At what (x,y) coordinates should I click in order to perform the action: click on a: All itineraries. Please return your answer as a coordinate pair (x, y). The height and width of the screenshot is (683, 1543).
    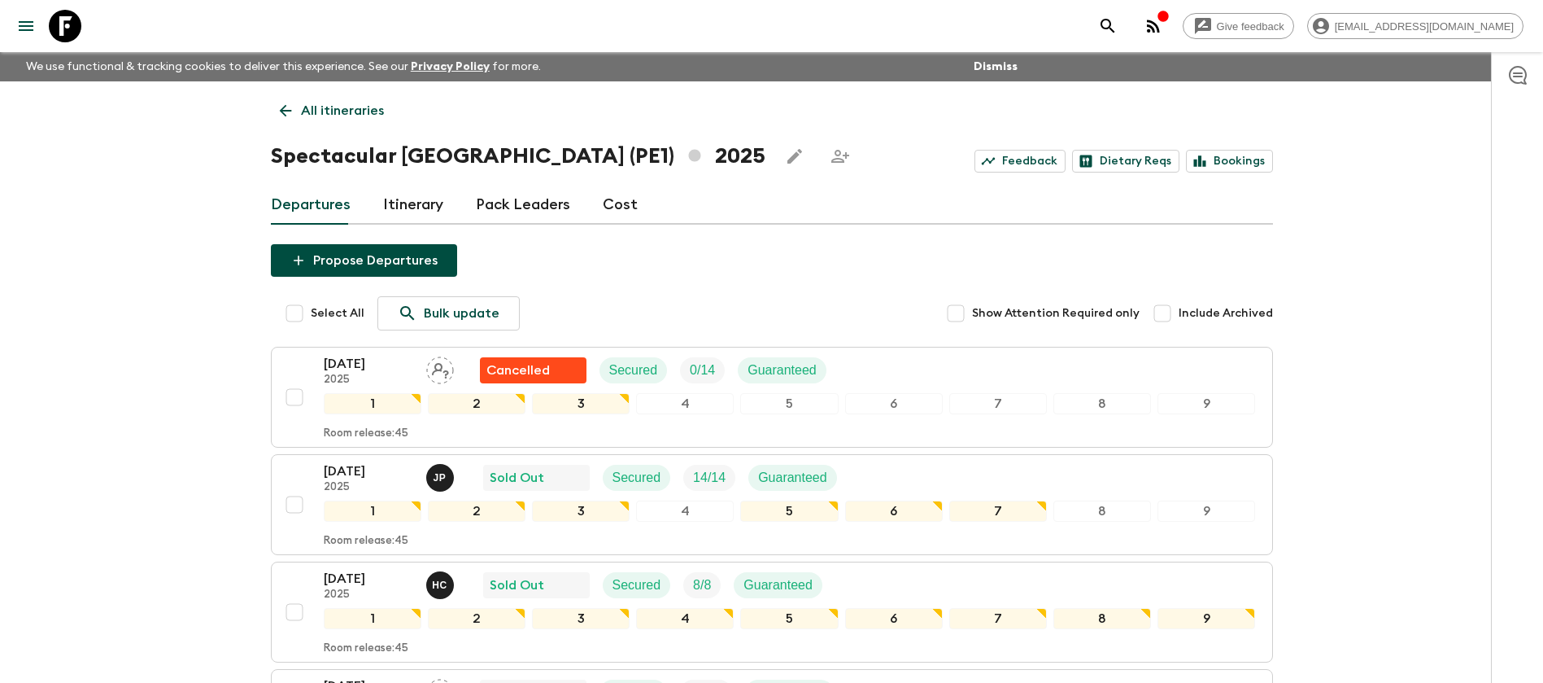
    Looking at the image, I should click on (332, 111).